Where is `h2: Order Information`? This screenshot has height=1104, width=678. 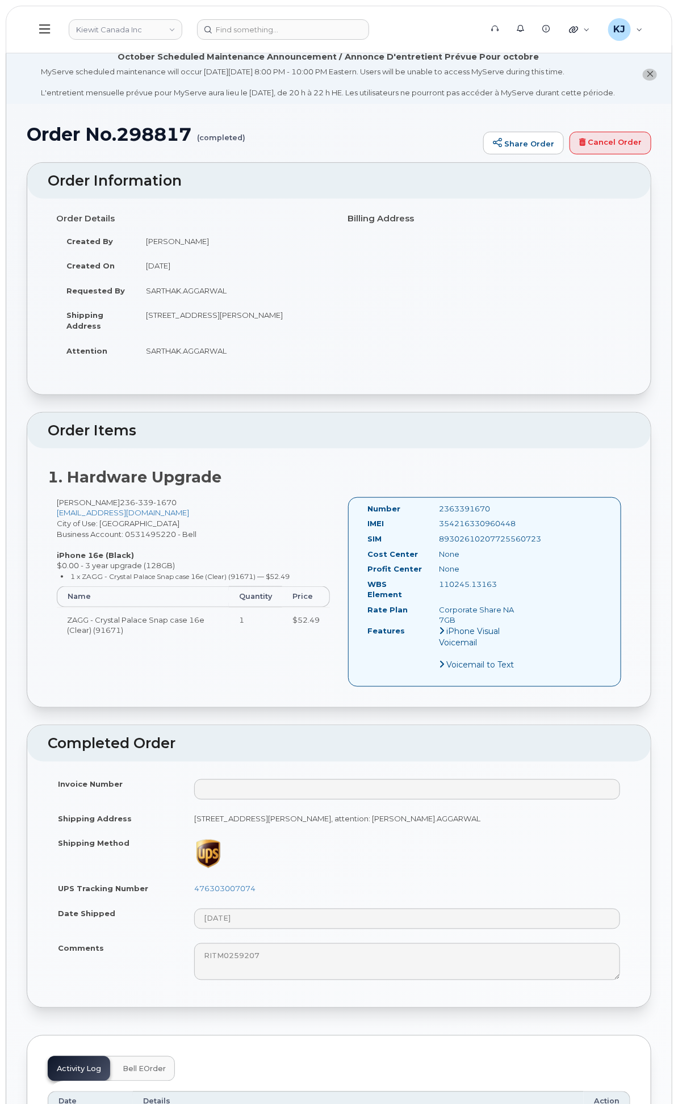
h2: Order Information is located at coordinates (339, 181).